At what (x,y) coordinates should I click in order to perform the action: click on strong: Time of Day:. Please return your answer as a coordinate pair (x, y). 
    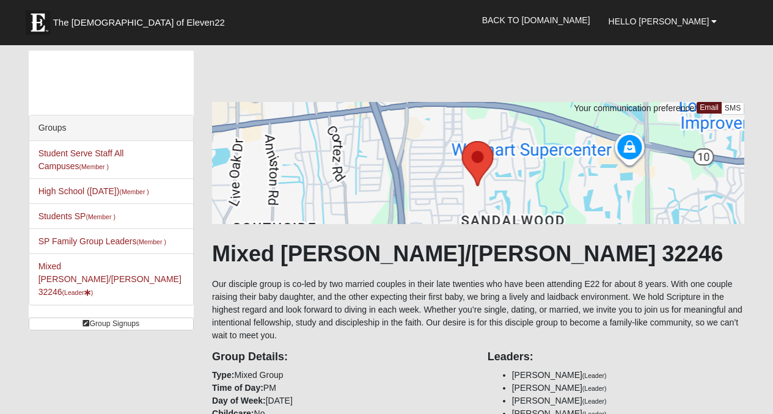
    Looking at the image, I should click on (238, 388).